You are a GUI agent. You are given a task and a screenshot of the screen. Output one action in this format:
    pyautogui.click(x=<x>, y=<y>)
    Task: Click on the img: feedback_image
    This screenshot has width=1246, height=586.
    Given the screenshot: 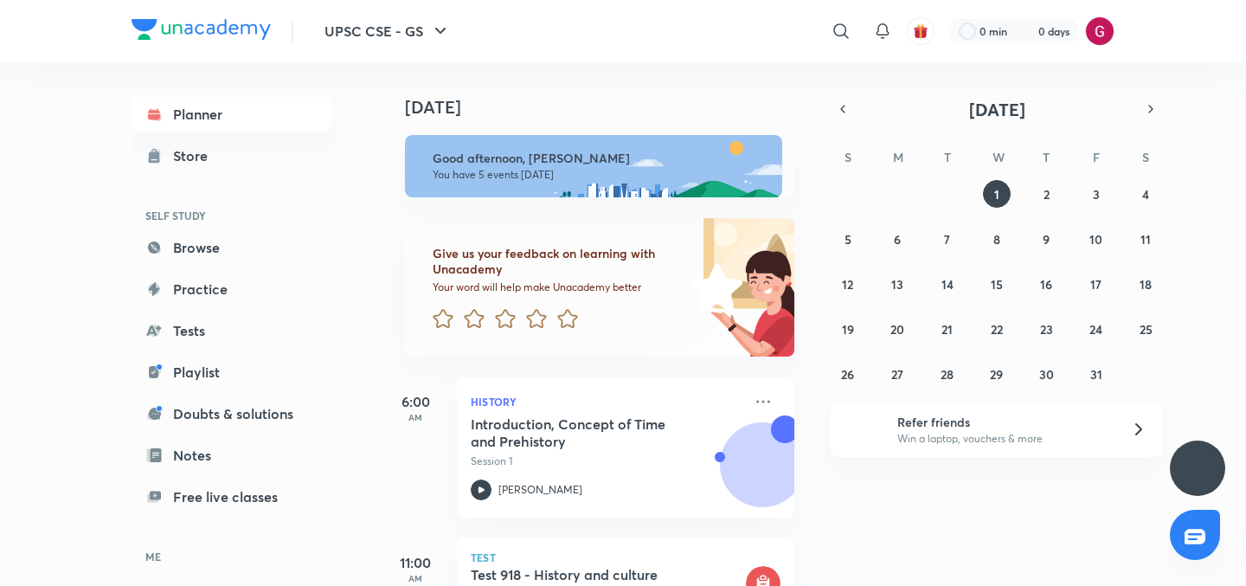 What is the action you would take?
    pyautogui.click(x=713, y=287)
    